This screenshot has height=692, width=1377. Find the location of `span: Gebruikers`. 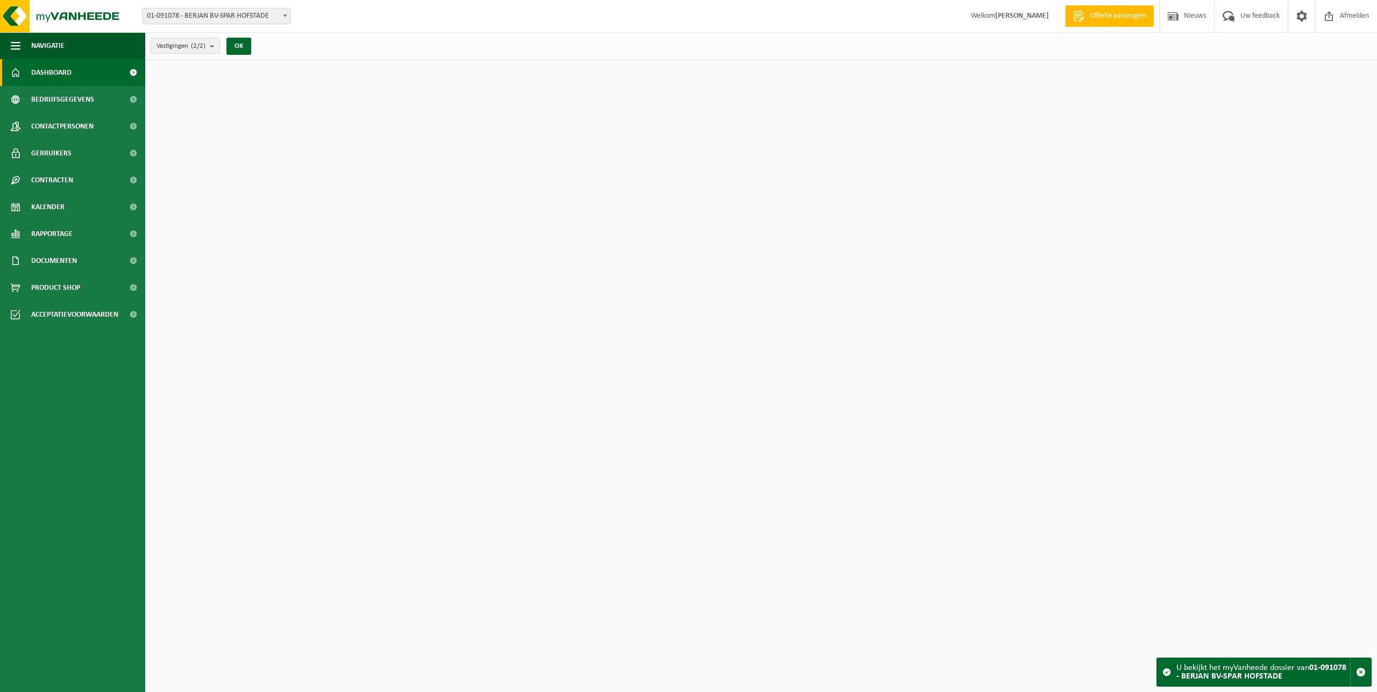

span: Gebruikers is located at coordinates (51, 153).